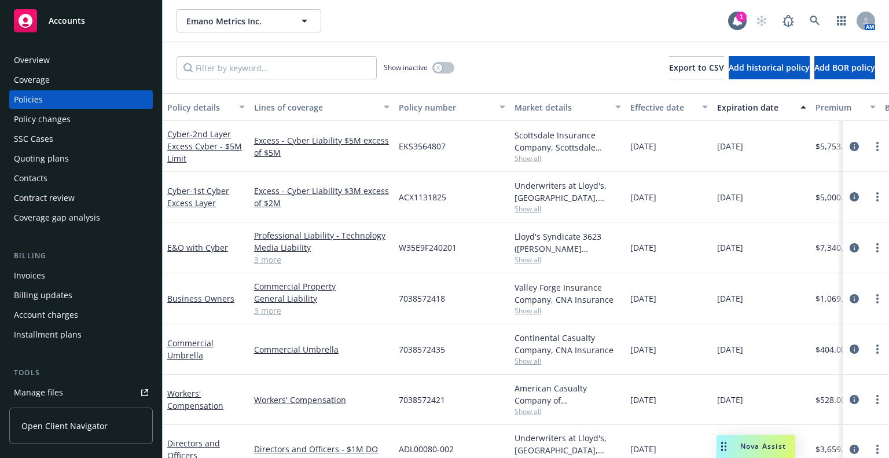 The image size is (889, 458). Describe the element at coordinates (31, 178) in the screenshot. I see `div: Contacts` at that location.